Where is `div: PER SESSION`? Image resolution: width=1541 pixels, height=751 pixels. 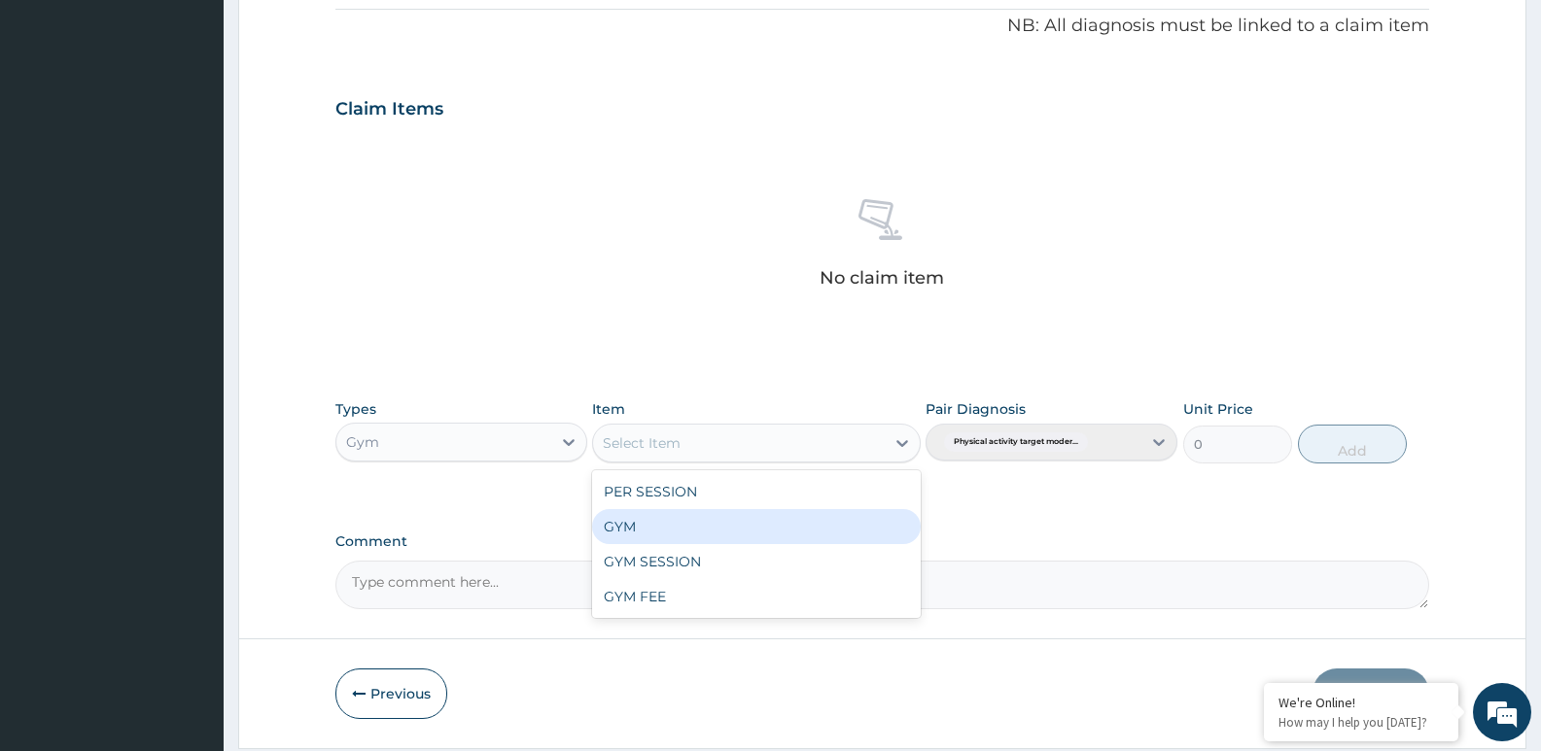
div: PER SESSION is located at coordinates (755, 492).